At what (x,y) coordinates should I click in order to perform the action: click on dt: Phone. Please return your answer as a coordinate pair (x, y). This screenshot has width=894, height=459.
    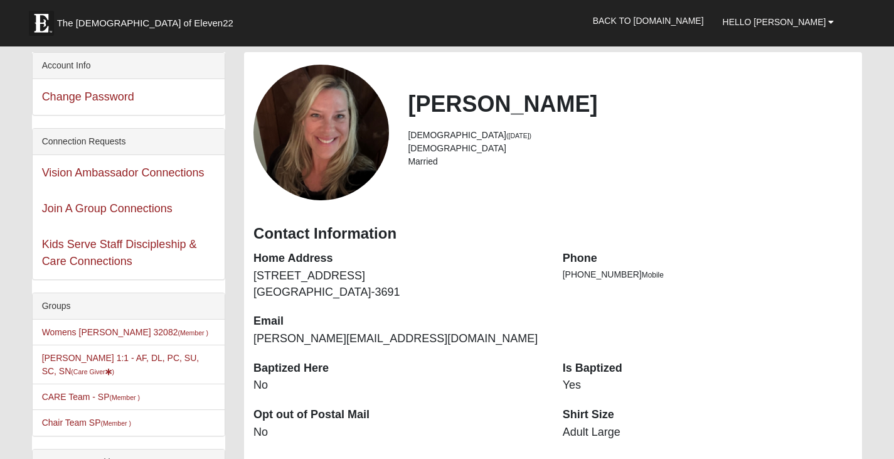
    Looking at the image, I should click on (708, 259).